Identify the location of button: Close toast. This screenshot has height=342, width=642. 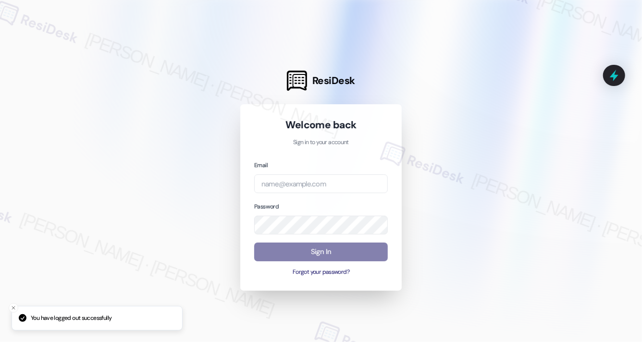
(13, 308).